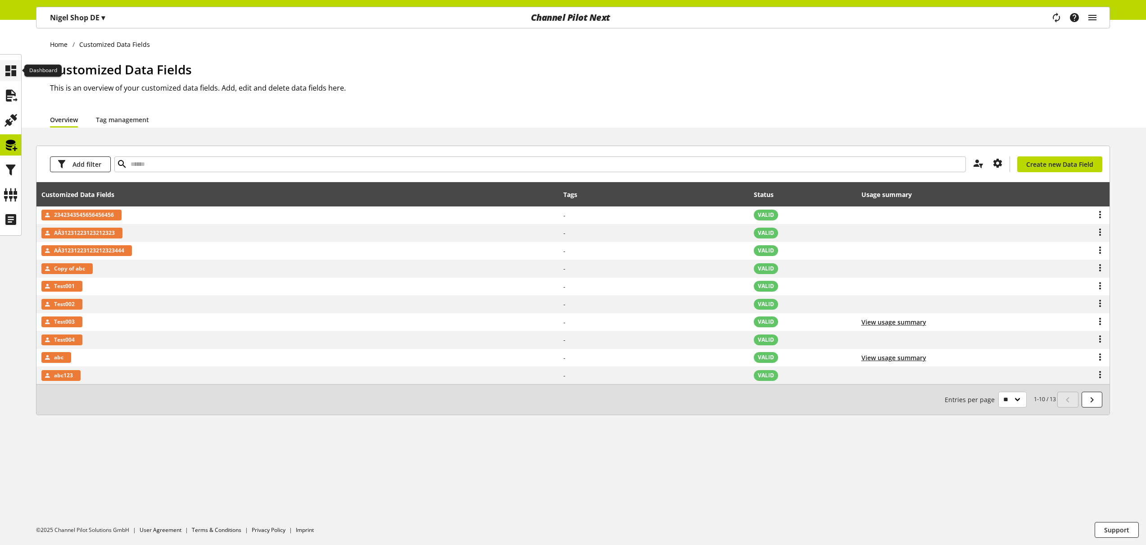 Image resolution: width=1146 pixels, height=545 pixels. What do you see at coordinates (1117, 529) in the screenshot?
I see `span: Support` at bounding box center [1117, 529].